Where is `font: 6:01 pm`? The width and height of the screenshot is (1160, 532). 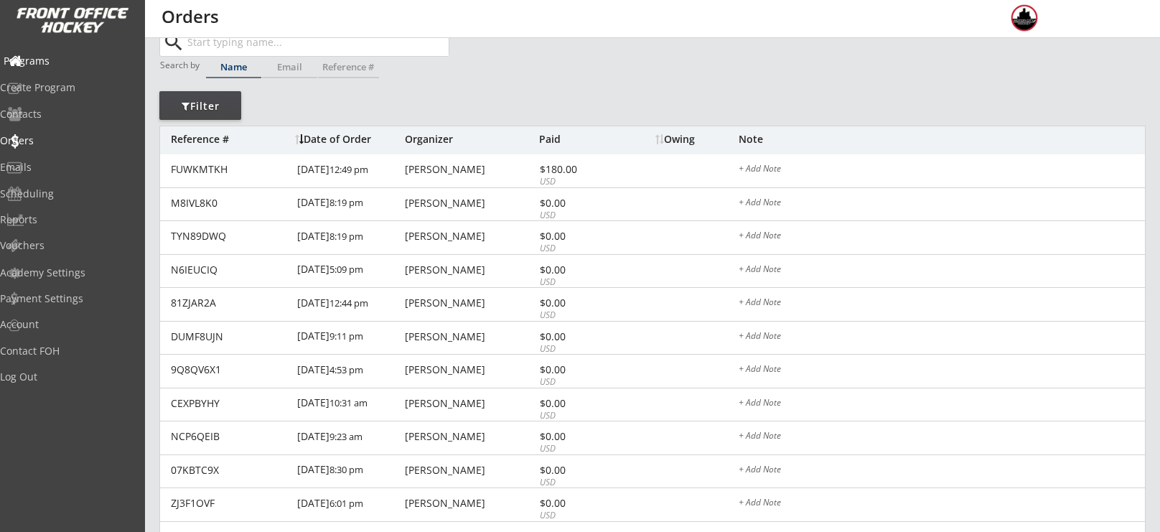
font: 6:01 pm is located at coordinates (346, 503).